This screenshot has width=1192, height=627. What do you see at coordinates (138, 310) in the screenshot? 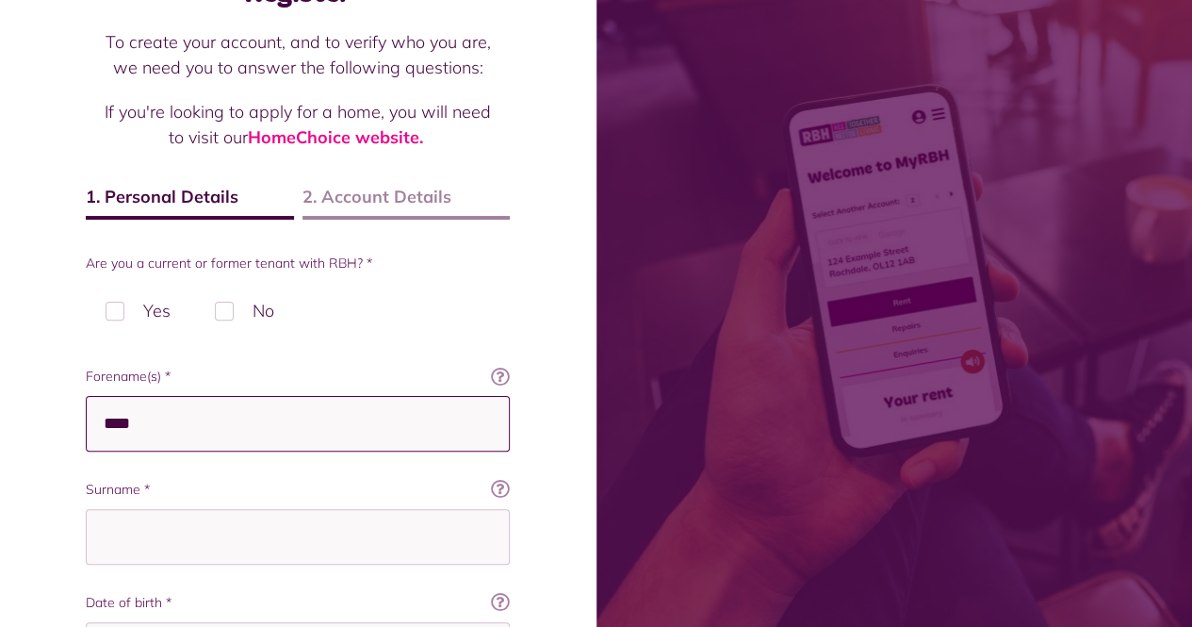
I see `label: Yes` at bounding box center [138, 310].